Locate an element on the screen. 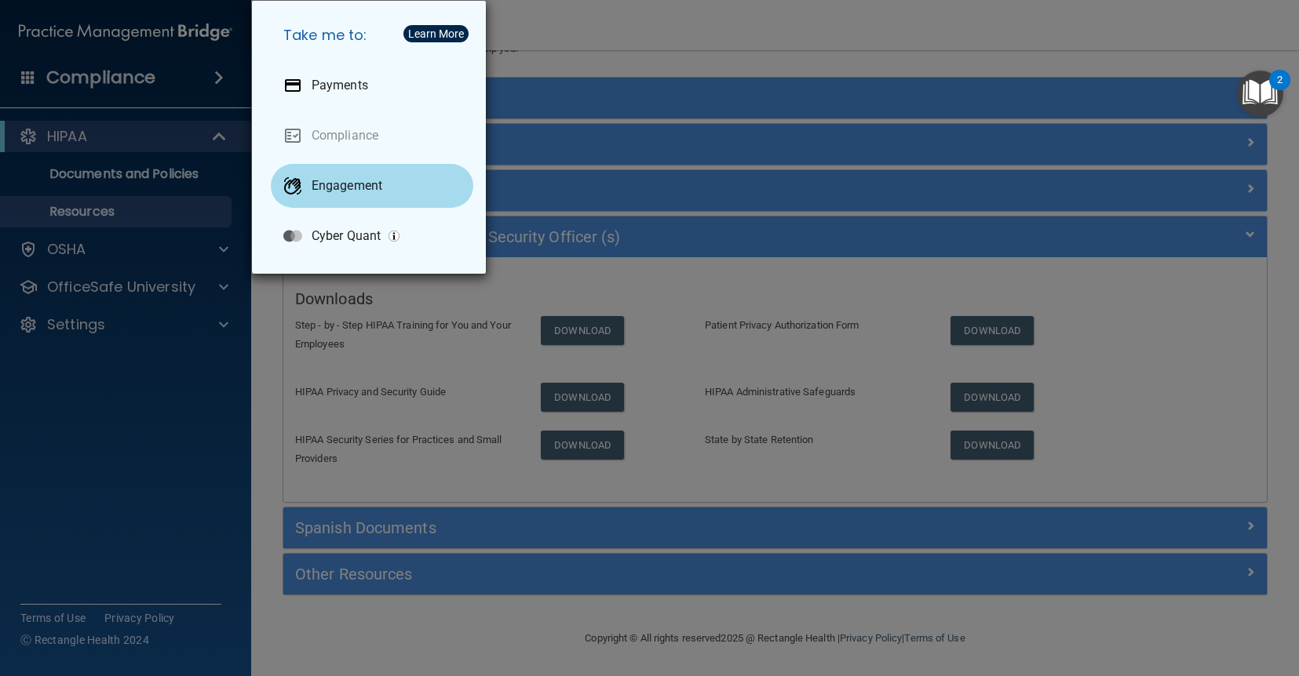 The image size is (1299, 676). h5: Take me to: is located at coordinates (372, 35).